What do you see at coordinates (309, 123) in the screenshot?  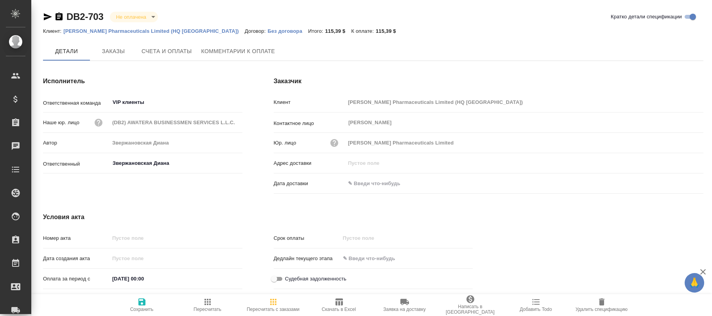 I see `p: Контактное лицо` at bounding box center [309, 123].